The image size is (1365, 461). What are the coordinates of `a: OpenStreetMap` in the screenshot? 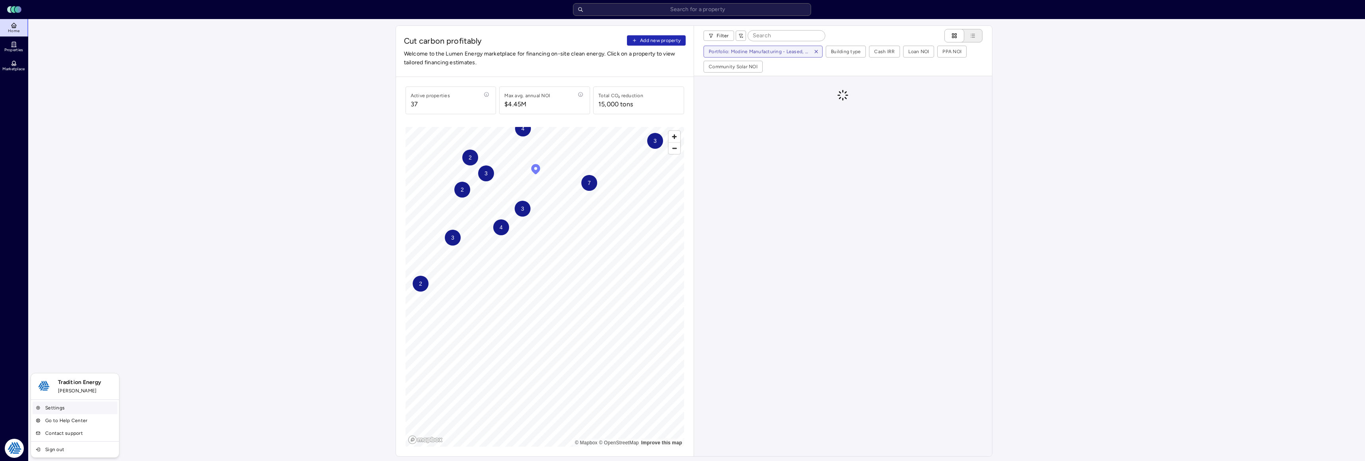 It's located at (619, 443).